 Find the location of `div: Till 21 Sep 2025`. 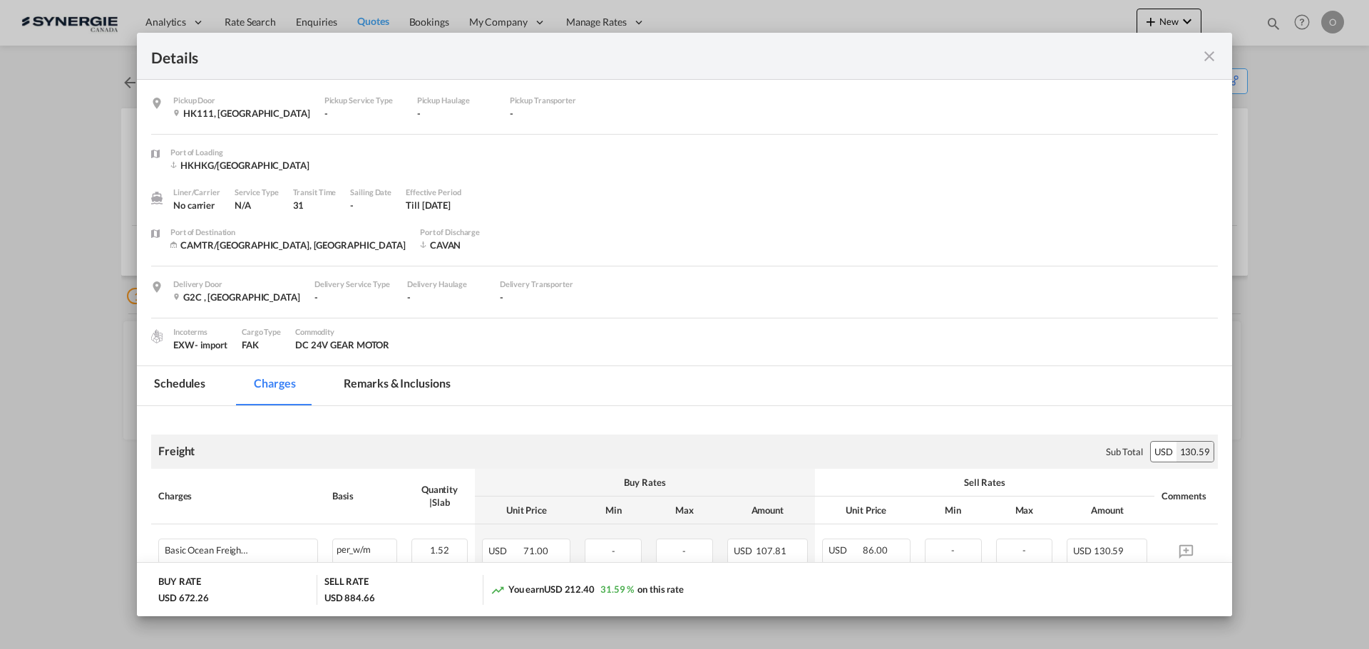

div: Till 21 Sep 2025 is located at coordinates (428, 205).